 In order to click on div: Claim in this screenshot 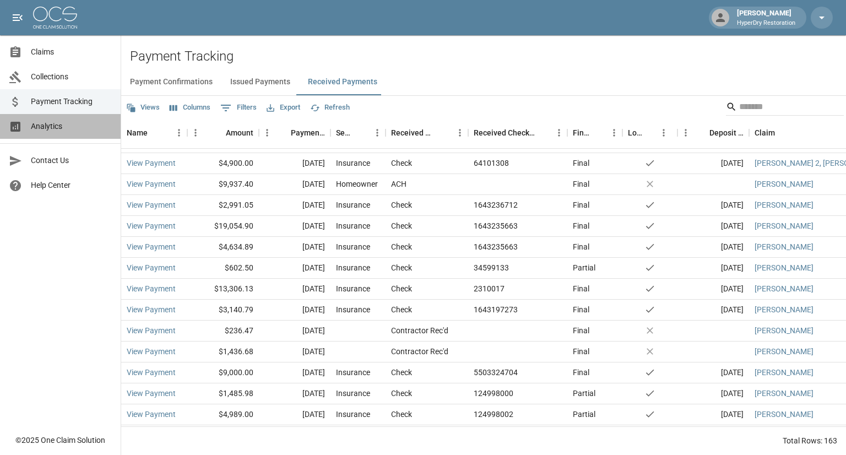, I will do `click(765, 133)`.